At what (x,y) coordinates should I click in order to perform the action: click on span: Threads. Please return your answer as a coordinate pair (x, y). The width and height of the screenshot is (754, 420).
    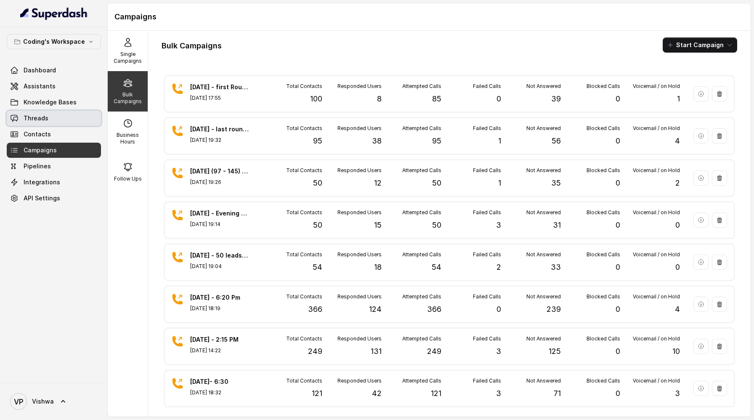
    Looking at the image, I should click on (36, 118).